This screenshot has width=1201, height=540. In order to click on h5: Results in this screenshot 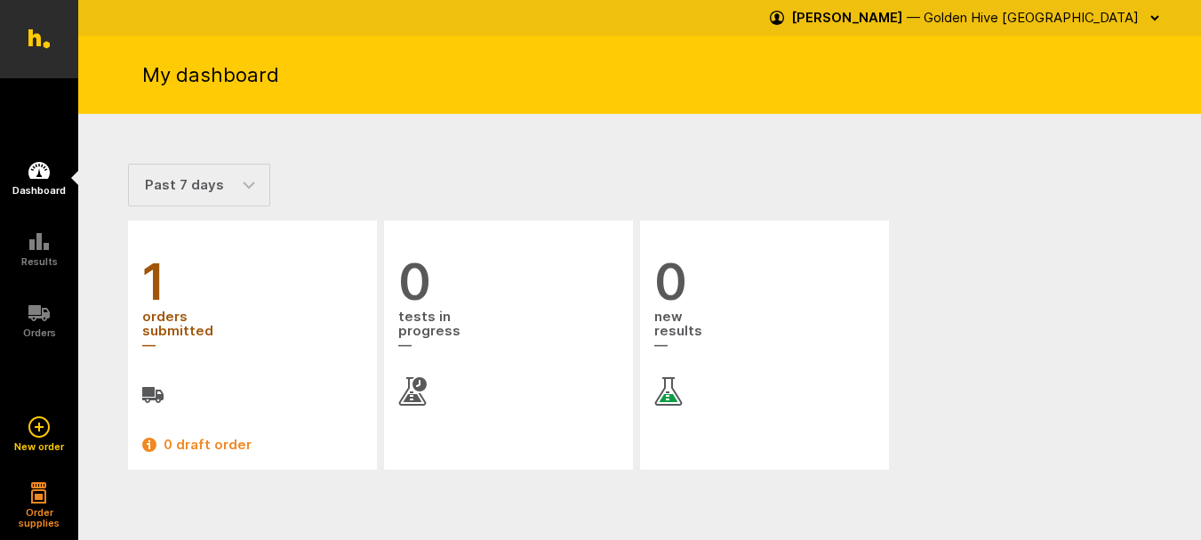, I will do `click(39, 261)`.